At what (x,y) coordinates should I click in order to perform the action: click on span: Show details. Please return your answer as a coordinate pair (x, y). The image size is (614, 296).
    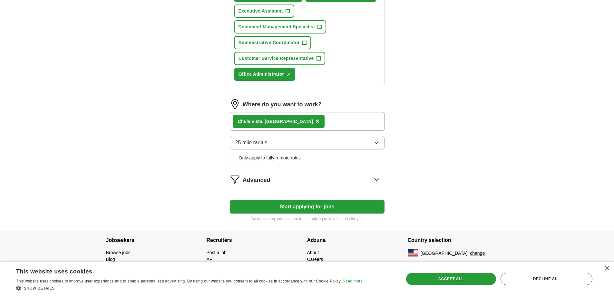
    Looking at the image, I should click on (39, 289).